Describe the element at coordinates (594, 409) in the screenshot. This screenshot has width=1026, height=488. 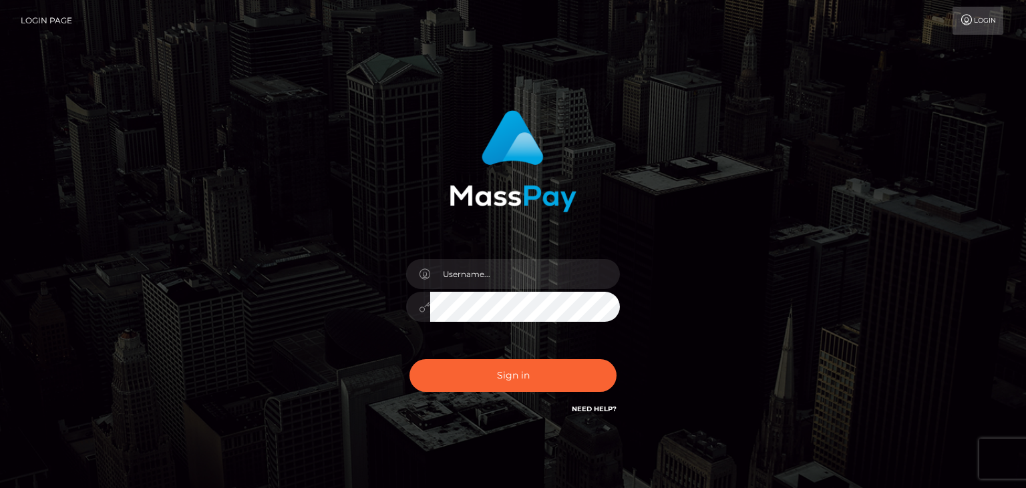
I see `a: Need Help?` at that location.